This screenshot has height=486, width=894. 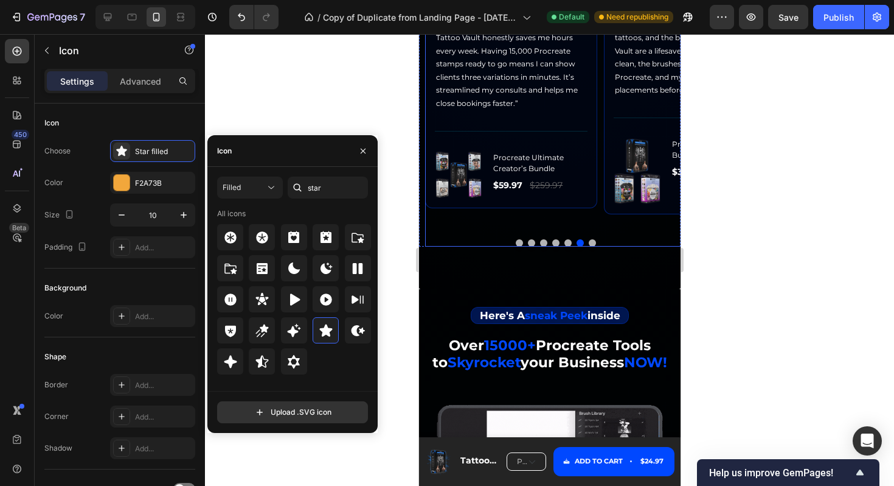 What do you see at coordinates (868, 440) in the screenshot?
I see `div: Open Intercom Messenger` at bounding box center [868, 440].